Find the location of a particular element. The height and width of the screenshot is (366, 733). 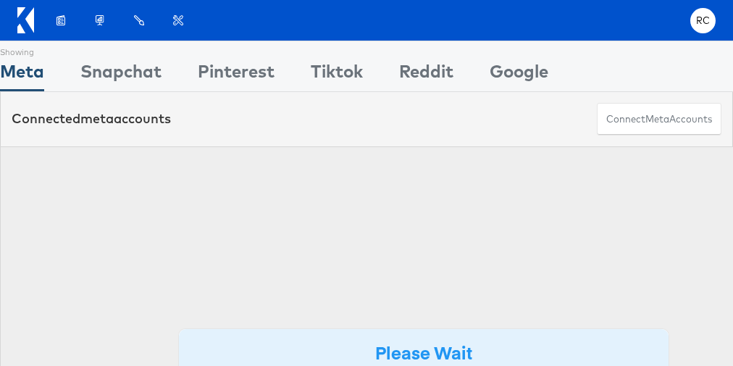

button: ConnectmetaAccounts is located at coordinates (659, 119).